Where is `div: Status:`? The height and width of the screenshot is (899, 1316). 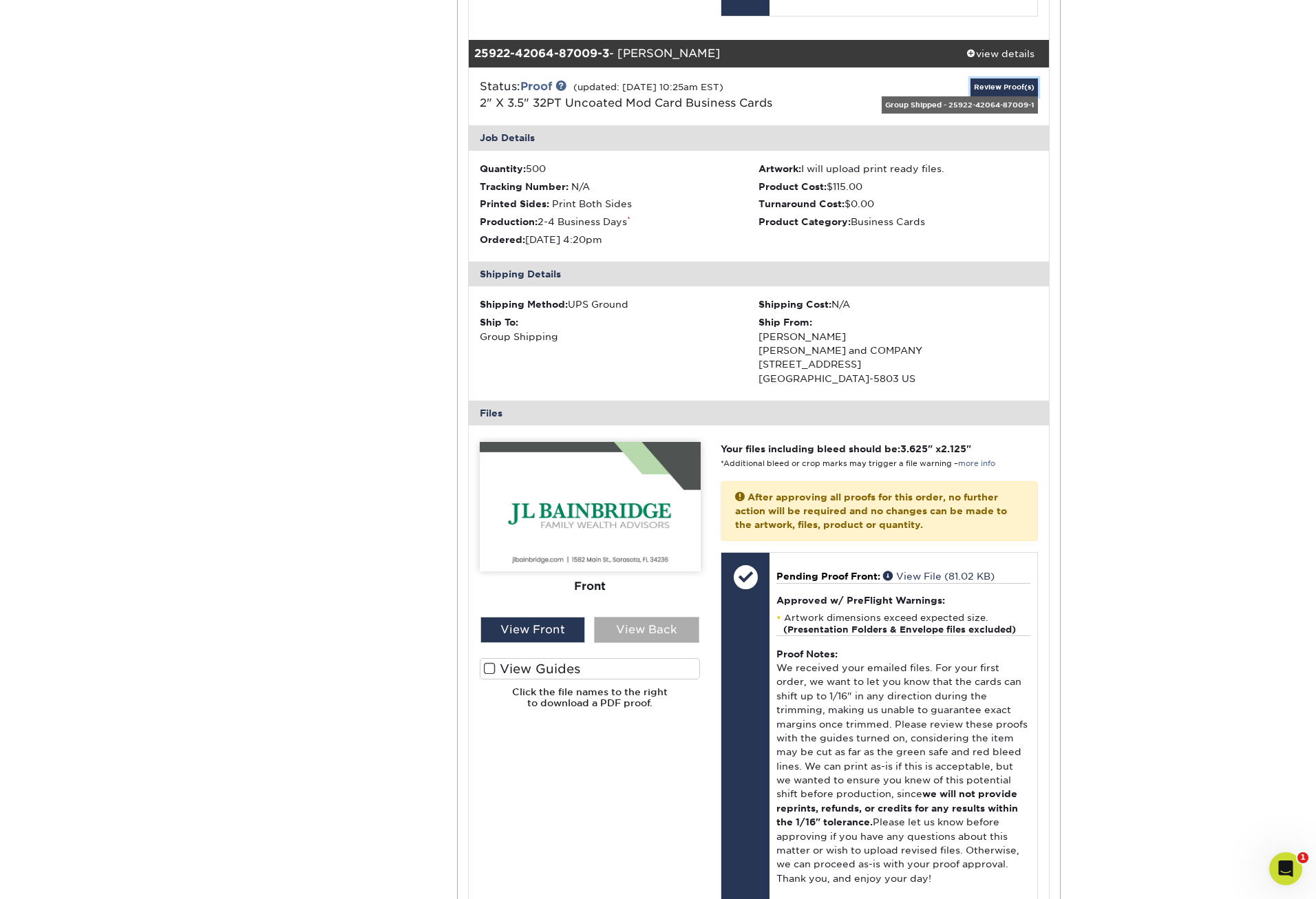
div: Status: is located at coordinates (662, 95).